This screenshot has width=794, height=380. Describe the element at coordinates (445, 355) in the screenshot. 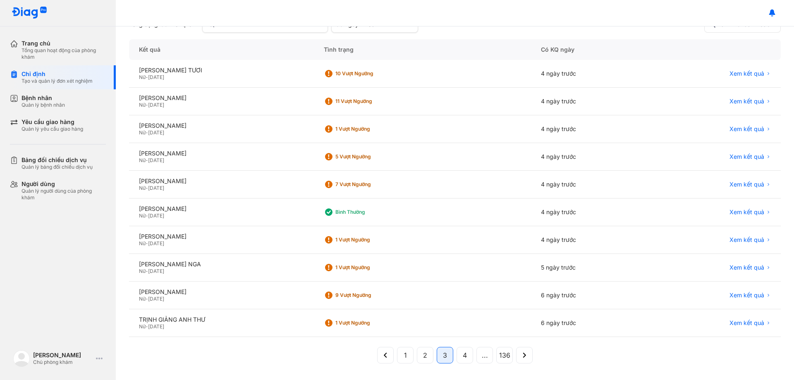

I see `span: 3` at that location.